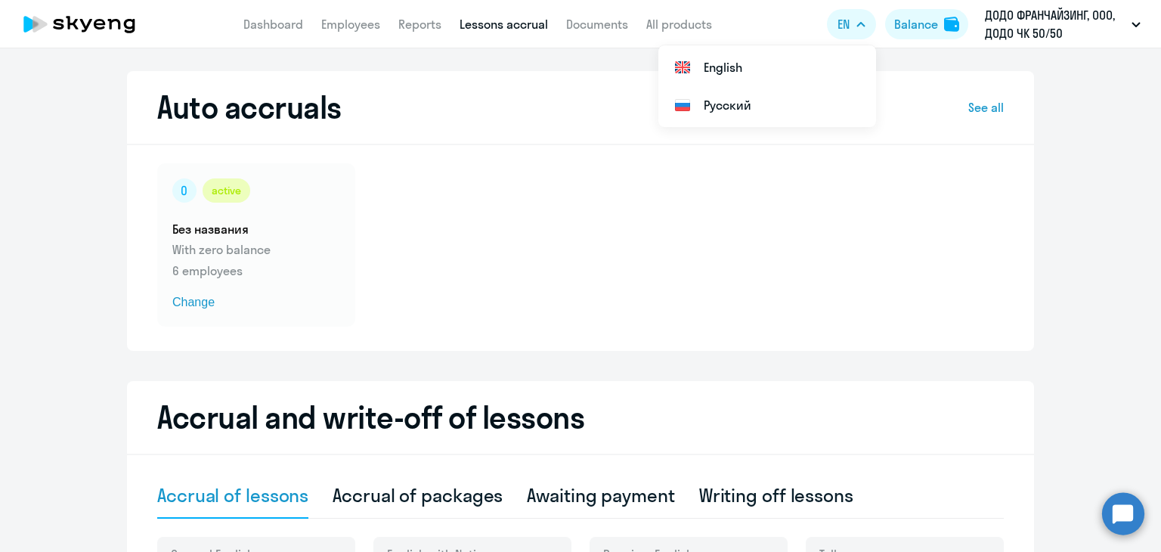 The height and width of the screenshot is (552, 1161). What do you see at coordinates (851, 24) in the screenshot?
I see `button: EN` at bounding box center [851, 24].